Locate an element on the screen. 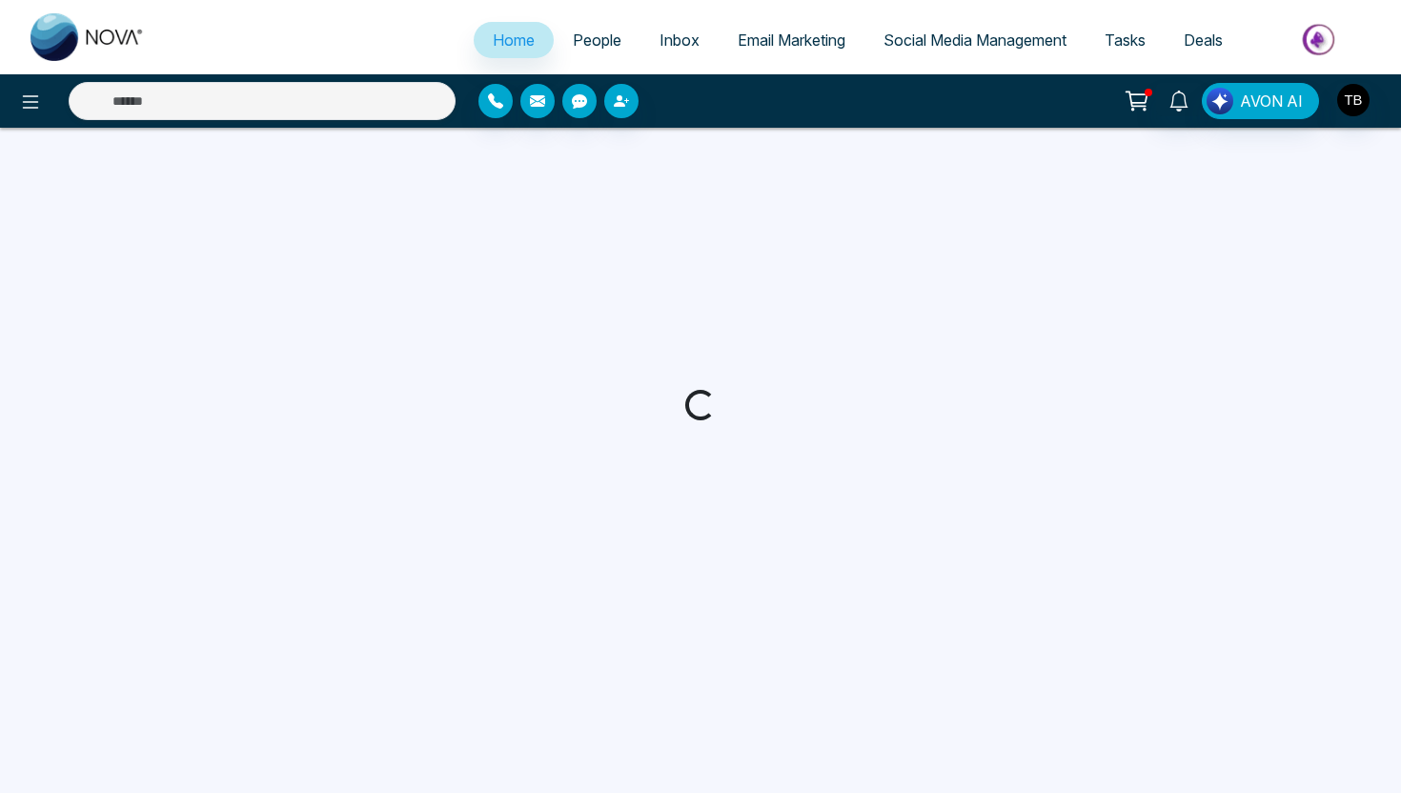 The height and width of the screenshot is (793, 1401). span: Inbox is located at coordinates (679, 40).